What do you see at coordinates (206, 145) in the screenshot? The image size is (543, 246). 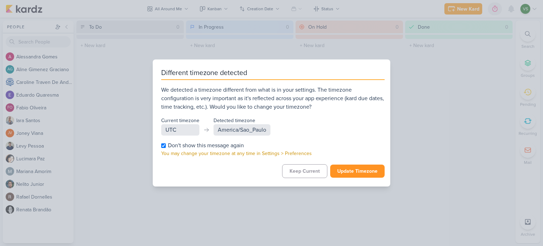 I see `span: Don't show this message again` at bounding box center [206, 145].